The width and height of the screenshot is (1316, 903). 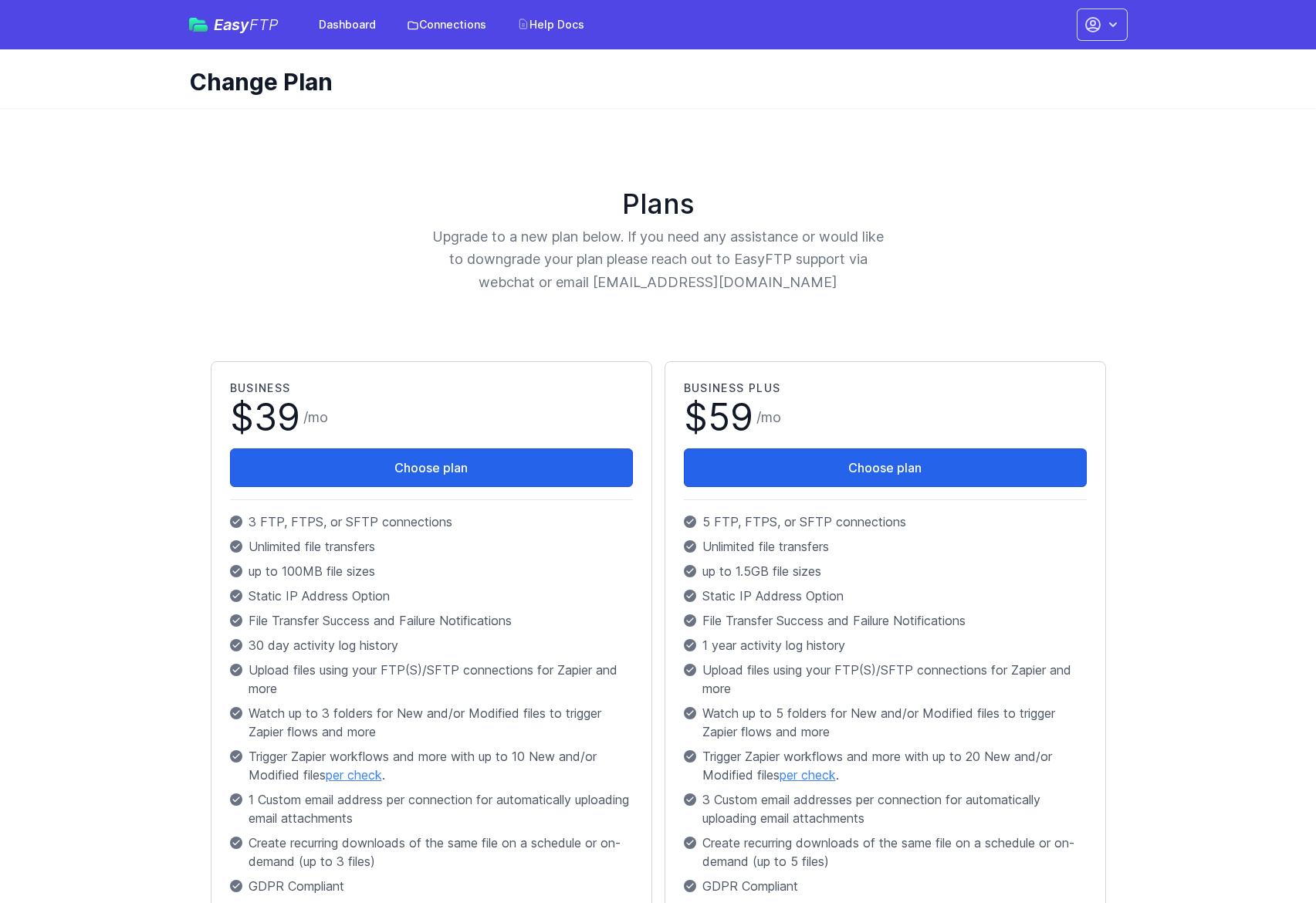 What do you see at coordinates (730, 417) in the screenshot?
I see `span: 59` at bounding box center [730, 417].